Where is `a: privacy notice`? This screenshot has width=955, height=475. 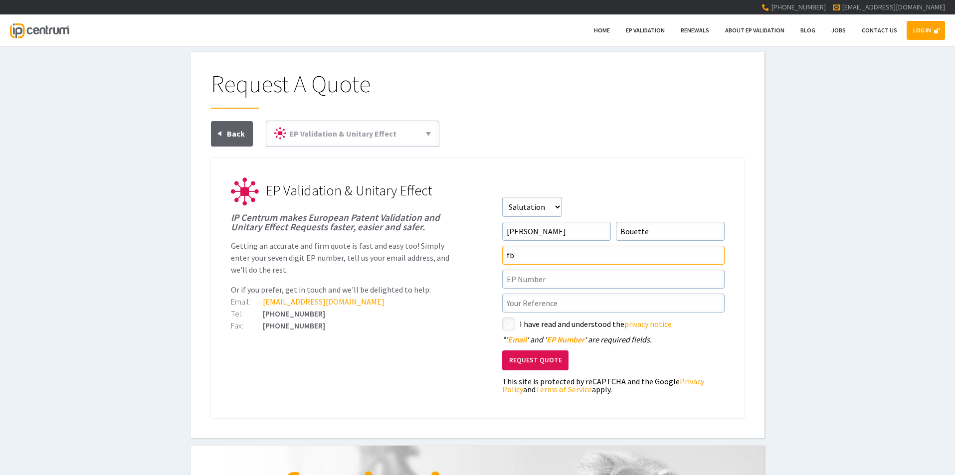 a: privacy notice is located at coordinates (648, 324).